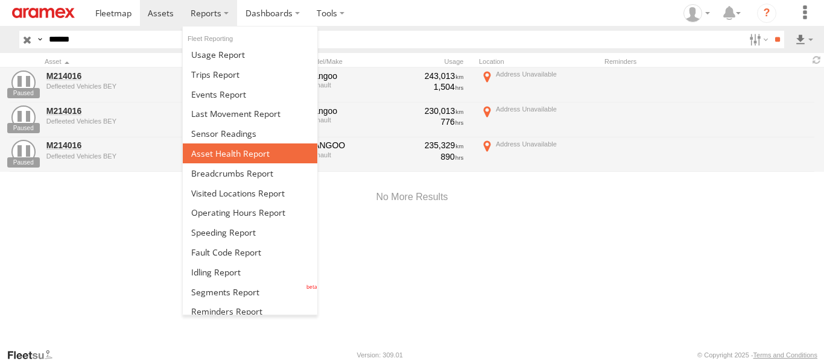 This screenshot has height=361, width=824. What do you see at coordinates (43, 13) in the screenshot?
I see `img: aramex-logo.svg` at bounding box center [43, 13].